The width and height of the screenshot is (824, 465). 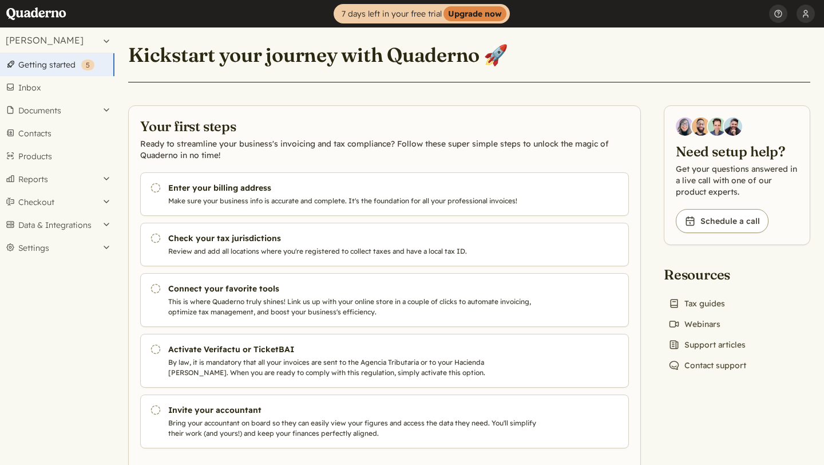 I want to click on span: 5, so click(x=88, y=65).